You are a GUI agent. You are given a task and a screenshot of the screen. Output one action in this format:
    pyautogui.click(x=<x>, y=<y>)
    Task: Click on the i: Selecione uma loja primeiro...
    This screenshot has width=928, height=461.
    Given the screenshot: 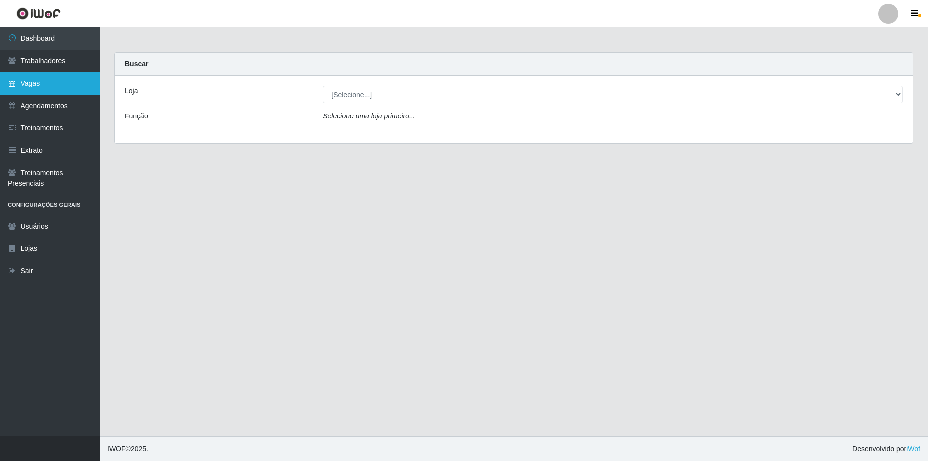 What is the action you would take?
    pyautogui.click(x=369, y=116)
    